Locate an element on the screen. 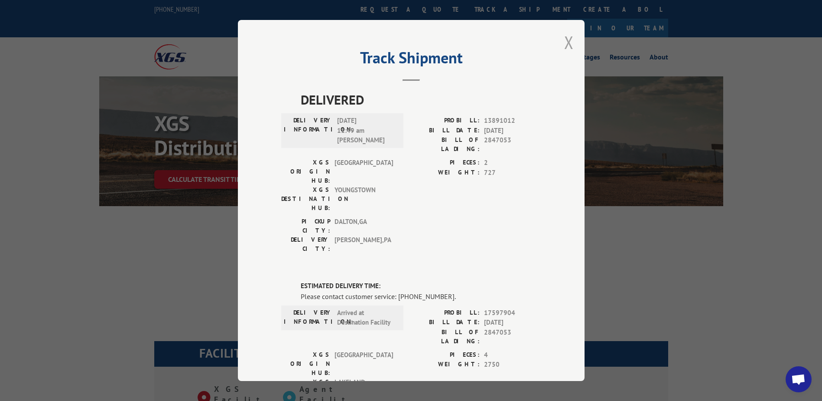 This screenshot has width=822, height=401. label: PICKUP CITY: is located at coordinates (306, 226).